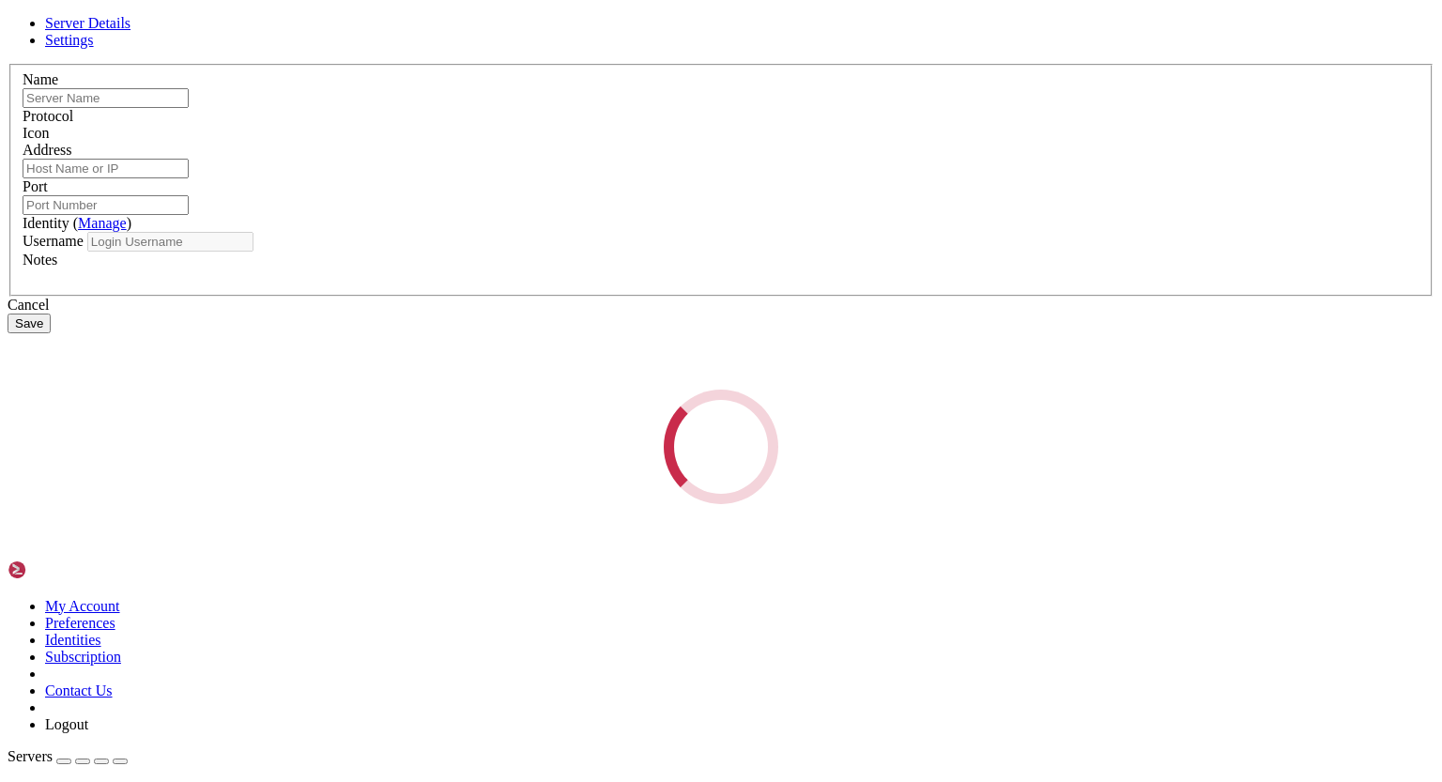  Describe the element at coordinates (83, 606) in the screenshot. I see `a: My Account` at that location.